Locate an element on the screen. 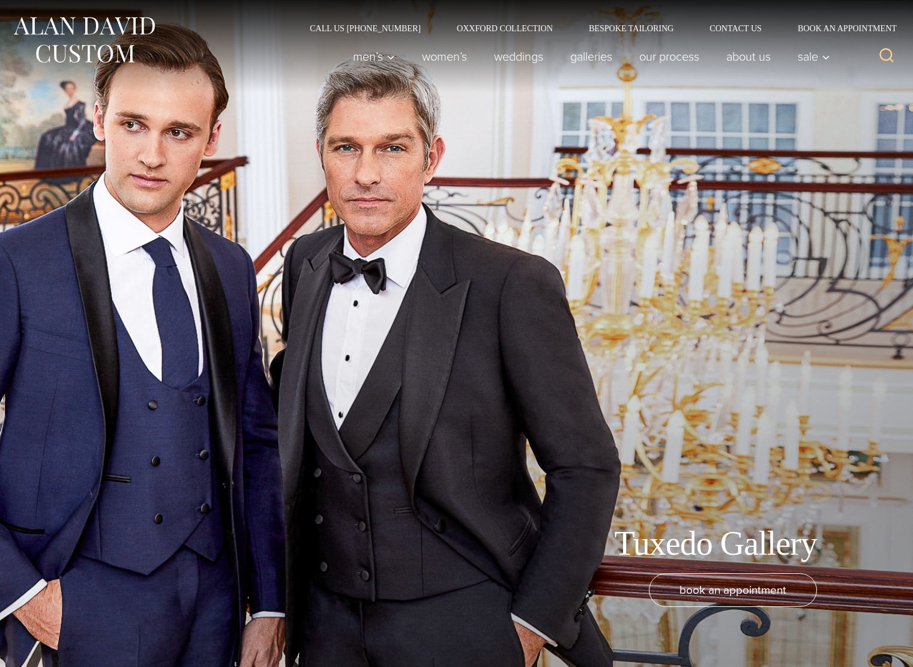 The image size is (913, 667). a: Oxxford Collection is located at coordinates (505, 28).